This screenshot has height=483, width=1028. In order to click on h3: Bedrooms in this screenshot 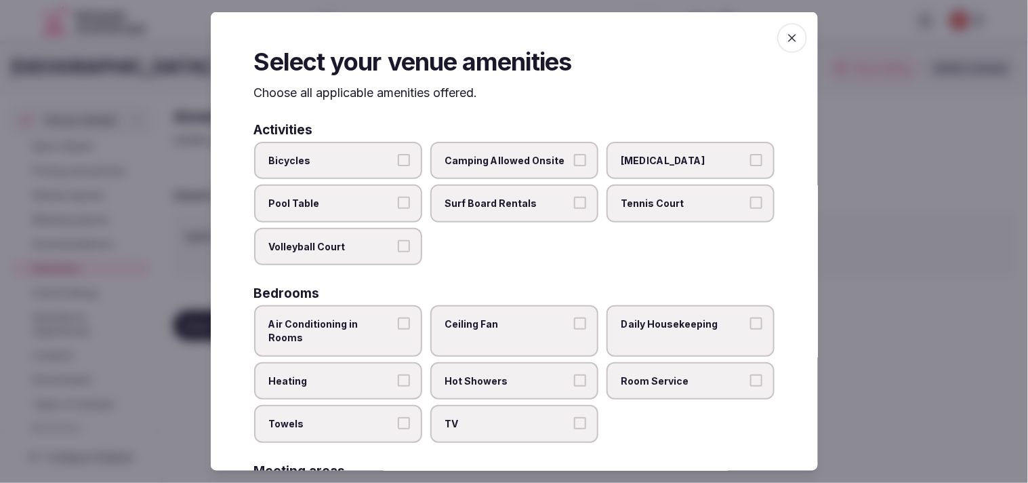, I will do `click(287, 293)`.